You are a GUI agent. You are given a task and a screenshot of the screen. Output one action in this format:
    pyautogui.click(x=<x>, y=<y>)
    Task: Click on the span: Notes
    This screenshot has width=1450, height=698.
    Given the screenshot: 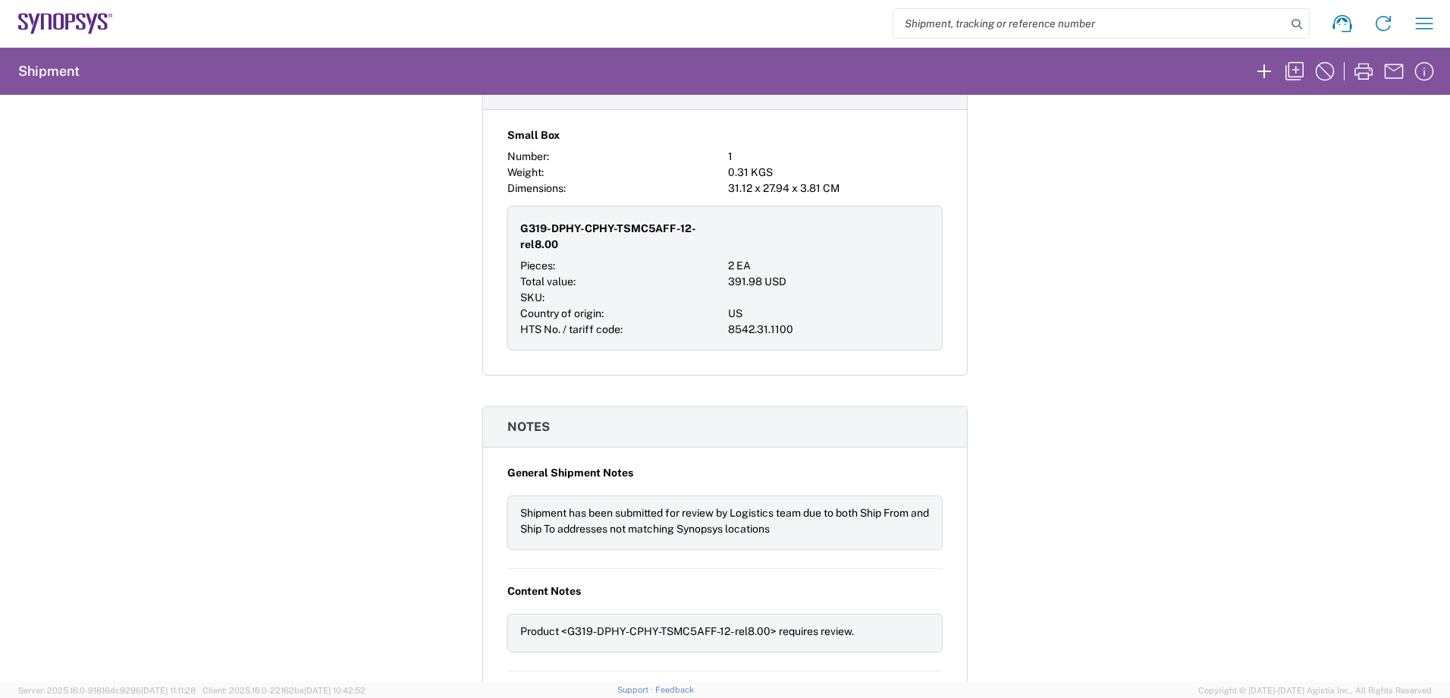 What is the action you would take?
    pyautogui.click(x=529, y=426)
    